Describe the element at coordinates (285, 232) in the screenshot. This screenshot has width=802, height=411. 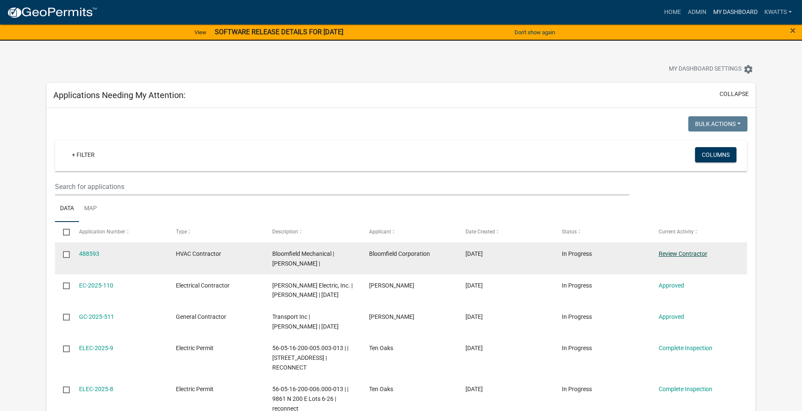
I see `span: Description` at that location.